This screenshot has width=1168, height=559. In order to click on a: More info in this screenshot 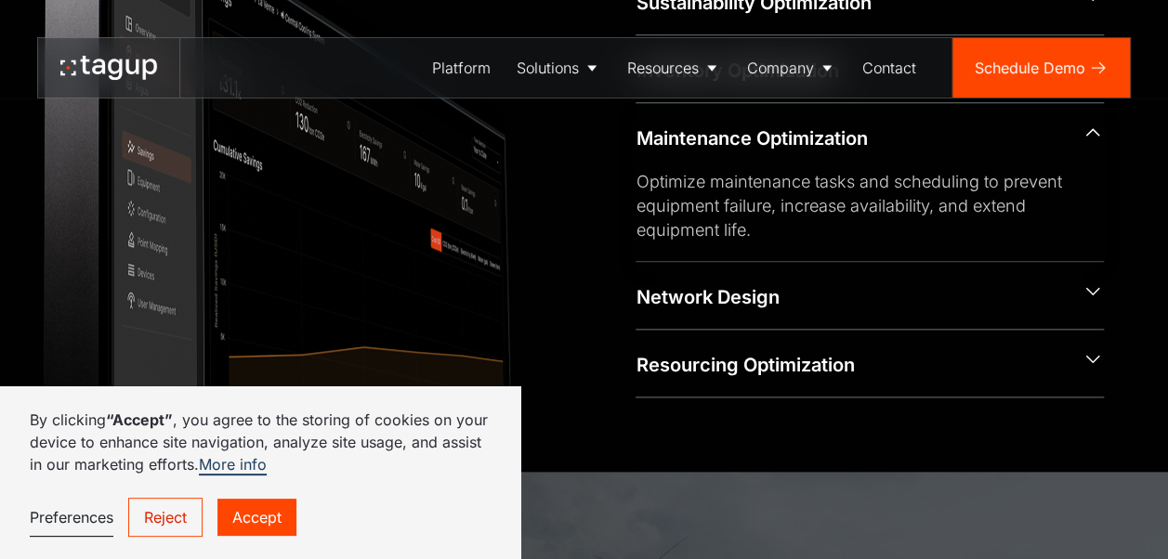, I will do `click(232, 465)`.